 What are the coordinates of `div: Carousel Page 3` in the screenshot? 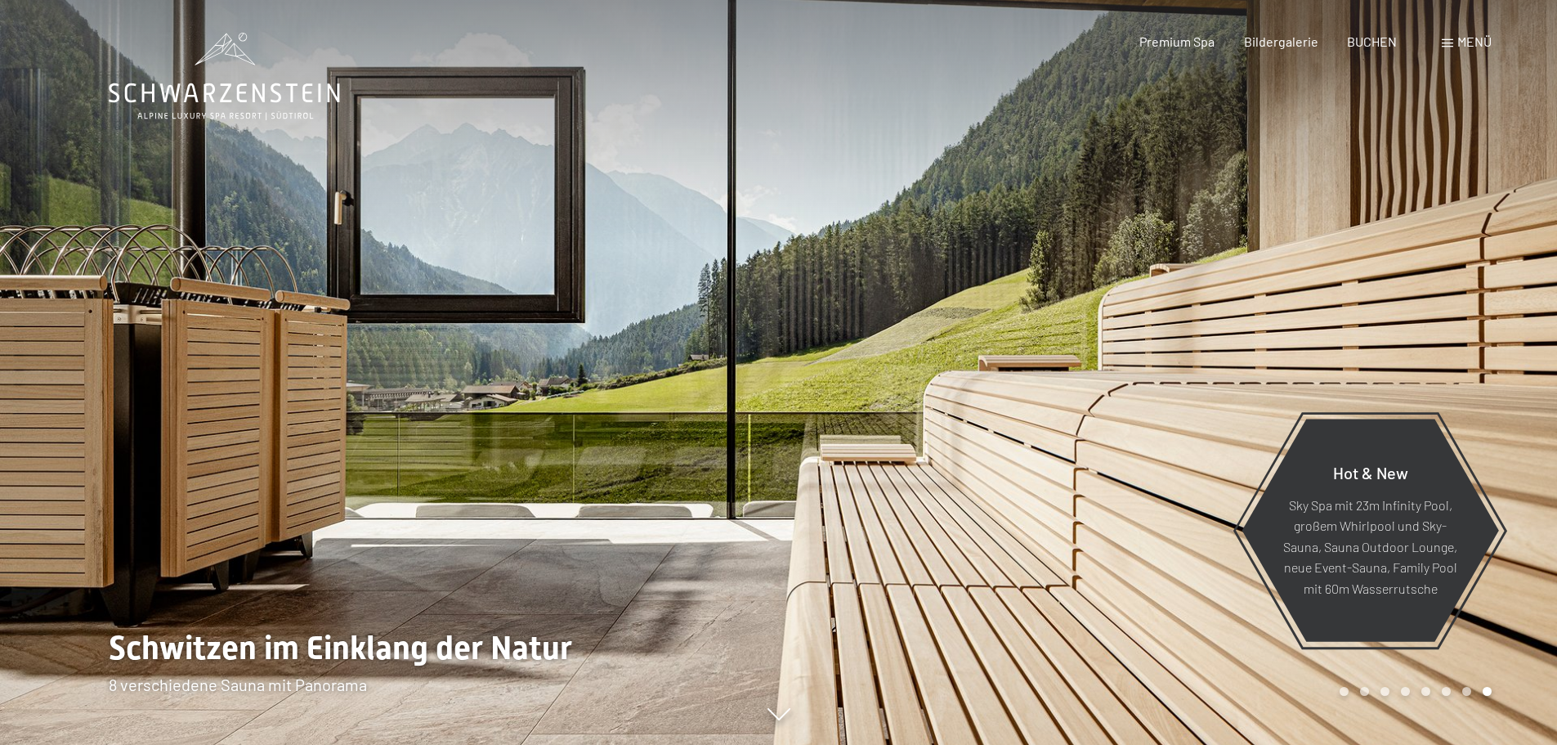 It's located at (1385, 691).